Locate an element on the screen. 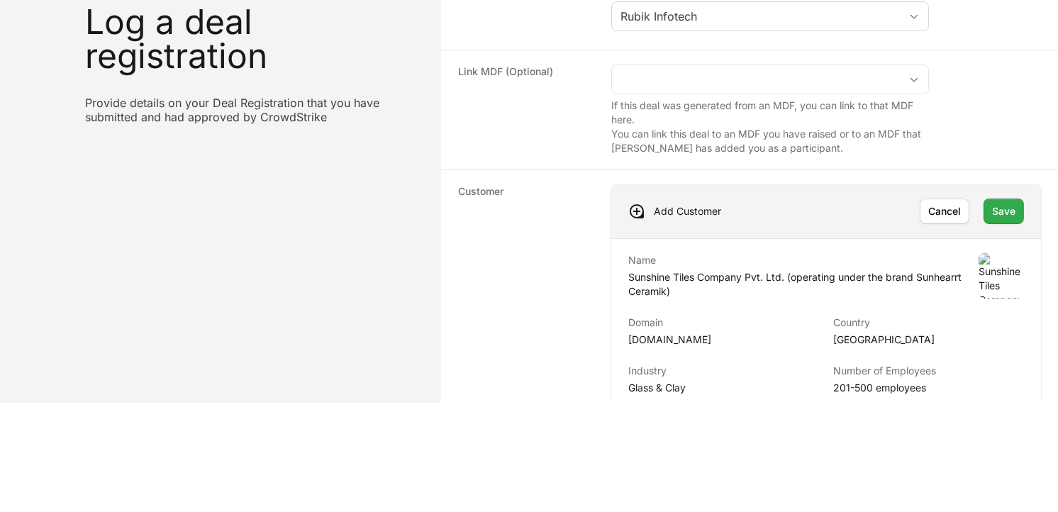  span: Cancel is located at coordinates (945, 211).